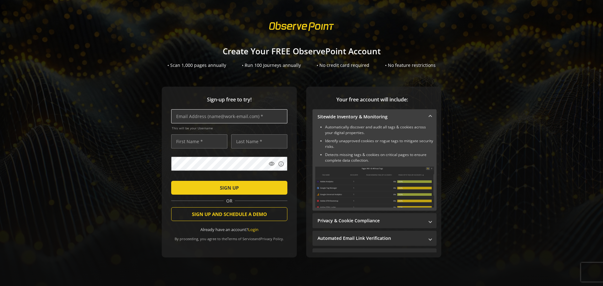 The image size is (603, 286). Describe the element at coordinates (230, 128) in the screenshot. I see `span: This will be your Username` at that location.